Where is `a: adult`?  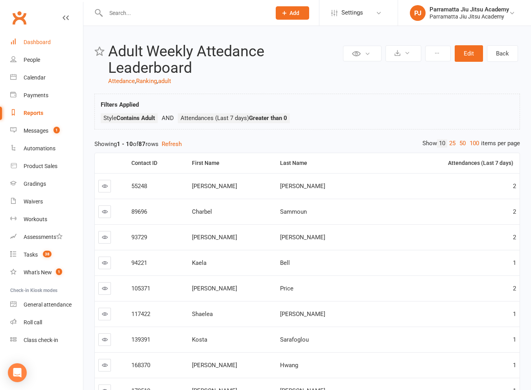
a: adult is located at coordinates (164, 81).